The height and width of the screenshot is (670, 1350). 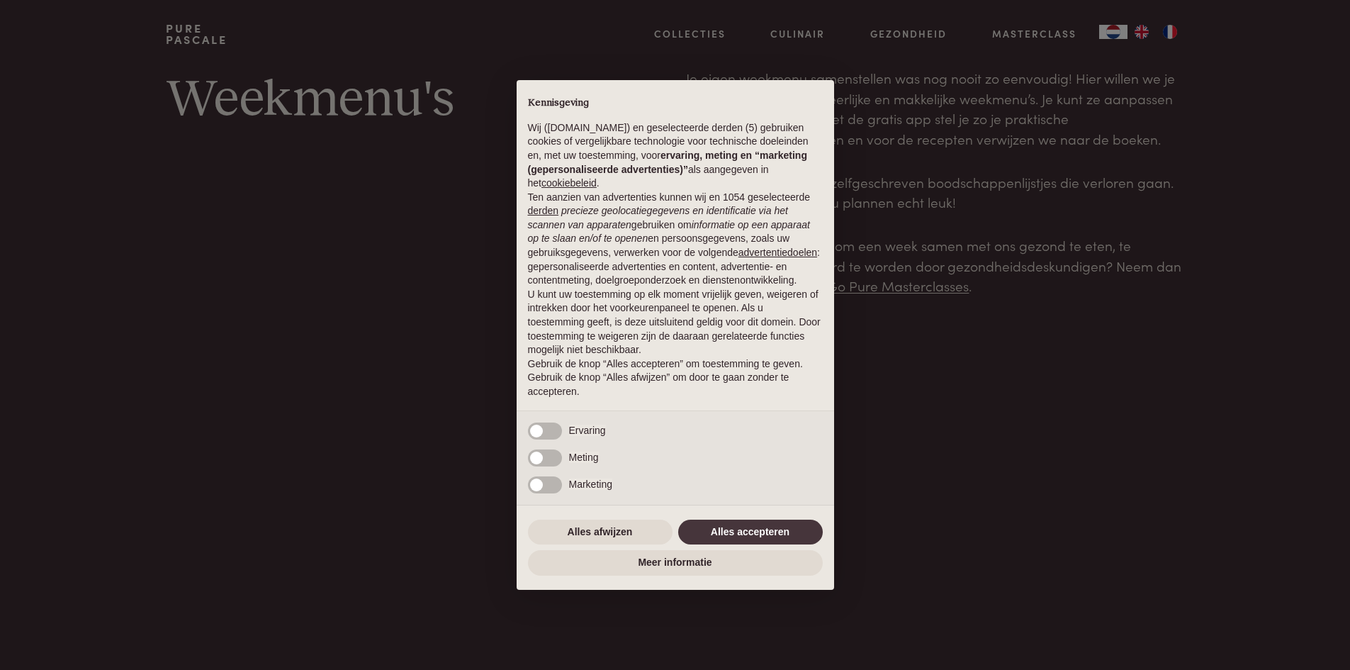 I want to click on button: Alles accepteren, so click(x=750, y=532).